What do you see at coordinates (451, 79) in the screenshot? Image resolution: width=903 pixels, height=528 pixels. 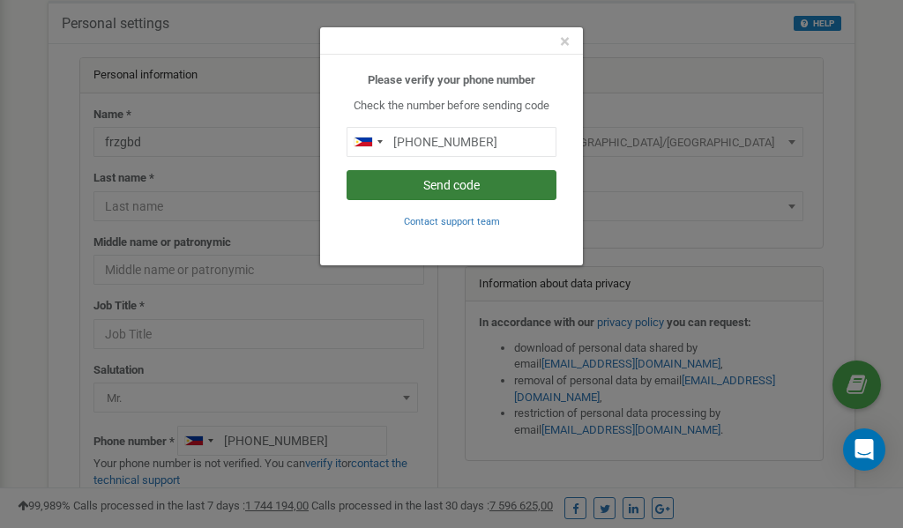 I see `b: Please verify your phone number` at bounding box center [451, 79].